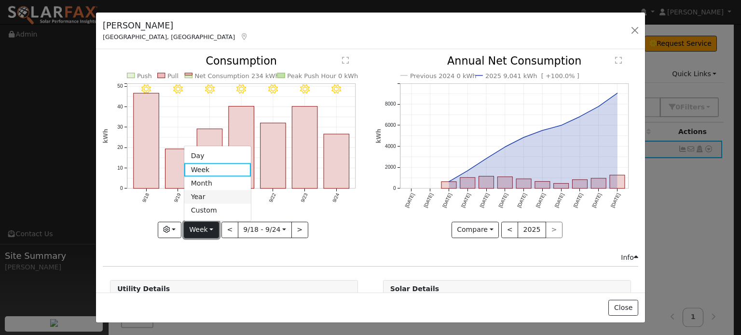 The image size is (741, 335). I want to click on i: 9/19 - Clear, so click(178, 89).